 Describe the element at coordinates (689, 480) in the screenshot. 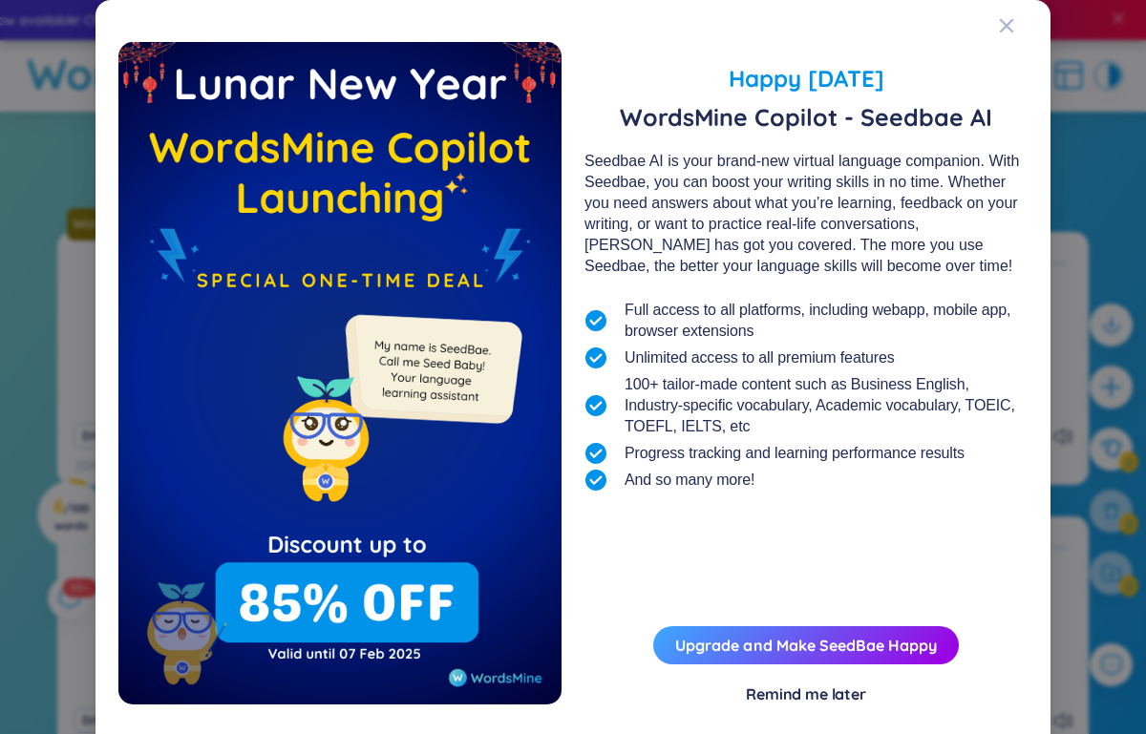

I see `span: And so many more!` at that location.